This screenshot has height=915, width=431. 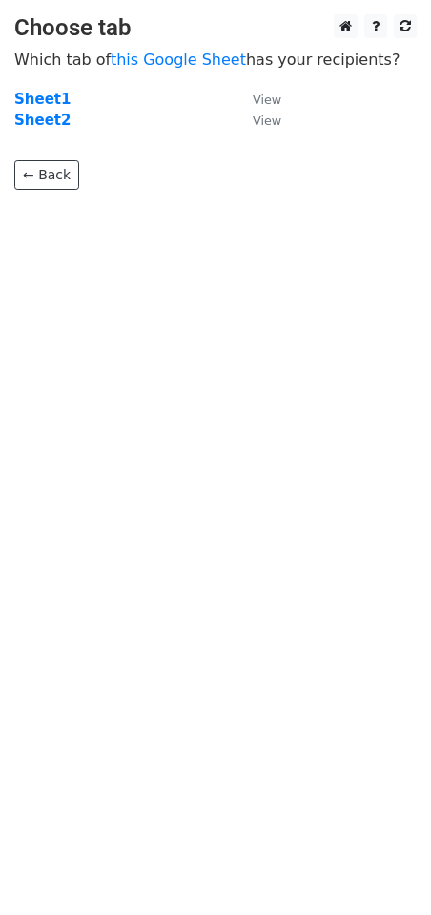 I want to click on p: Which tab of has your recipients?, so click(x=216, y=59).